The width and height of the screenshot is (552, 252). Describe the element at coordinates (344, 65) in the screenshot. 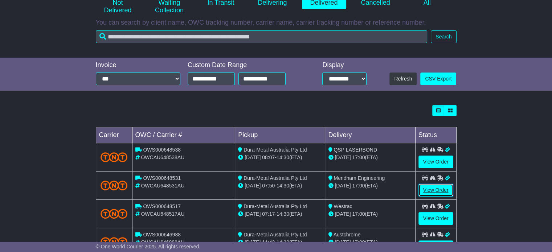

I see `div: Display` at that location.